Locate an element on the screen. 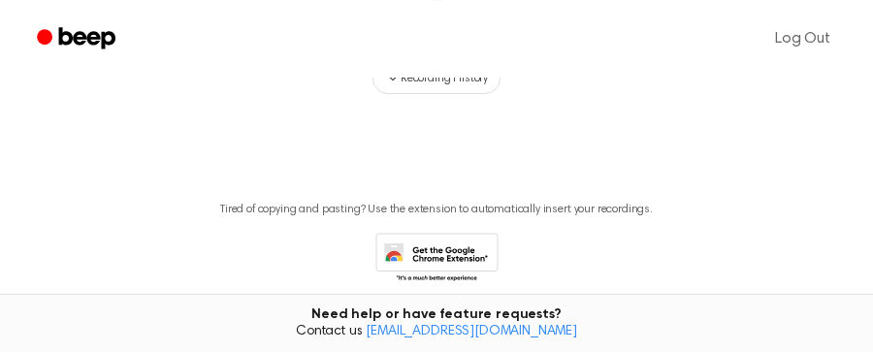 This screenshot has height=352, width=873. button: Recording History is located at coordinates (437, 79).